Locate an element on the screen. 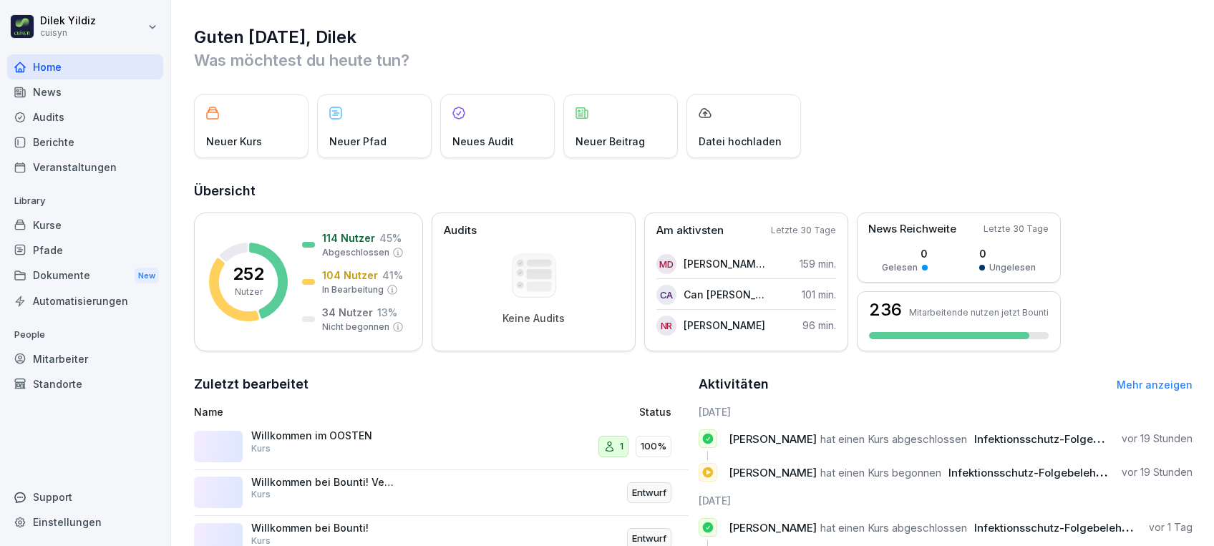 The image size is (1214, 546). div: Mitarbeiter is located at coordinates (85, 359).